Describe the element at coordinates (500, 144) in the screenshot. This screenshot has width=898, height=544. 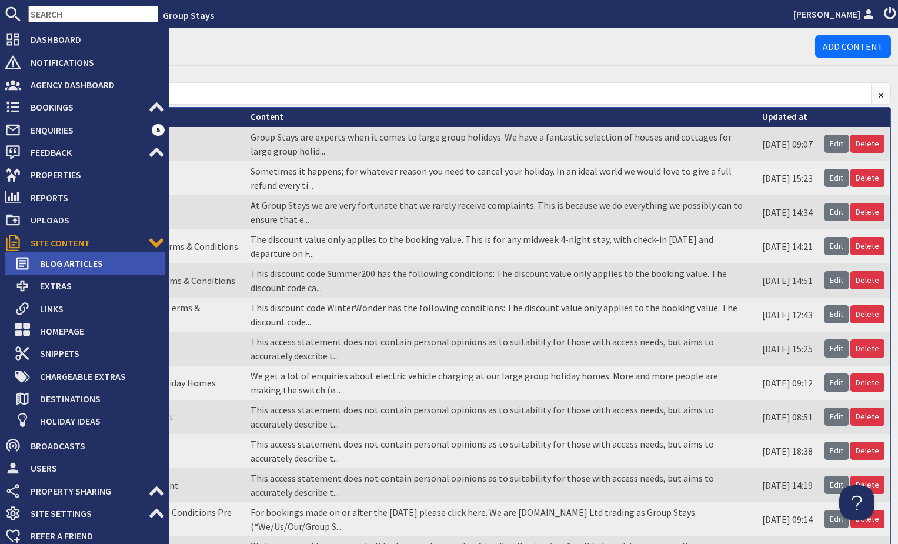
I see `td: Group Stays are experts when it comes to large group holidays. We have a fantastic selection of h...` at that location.